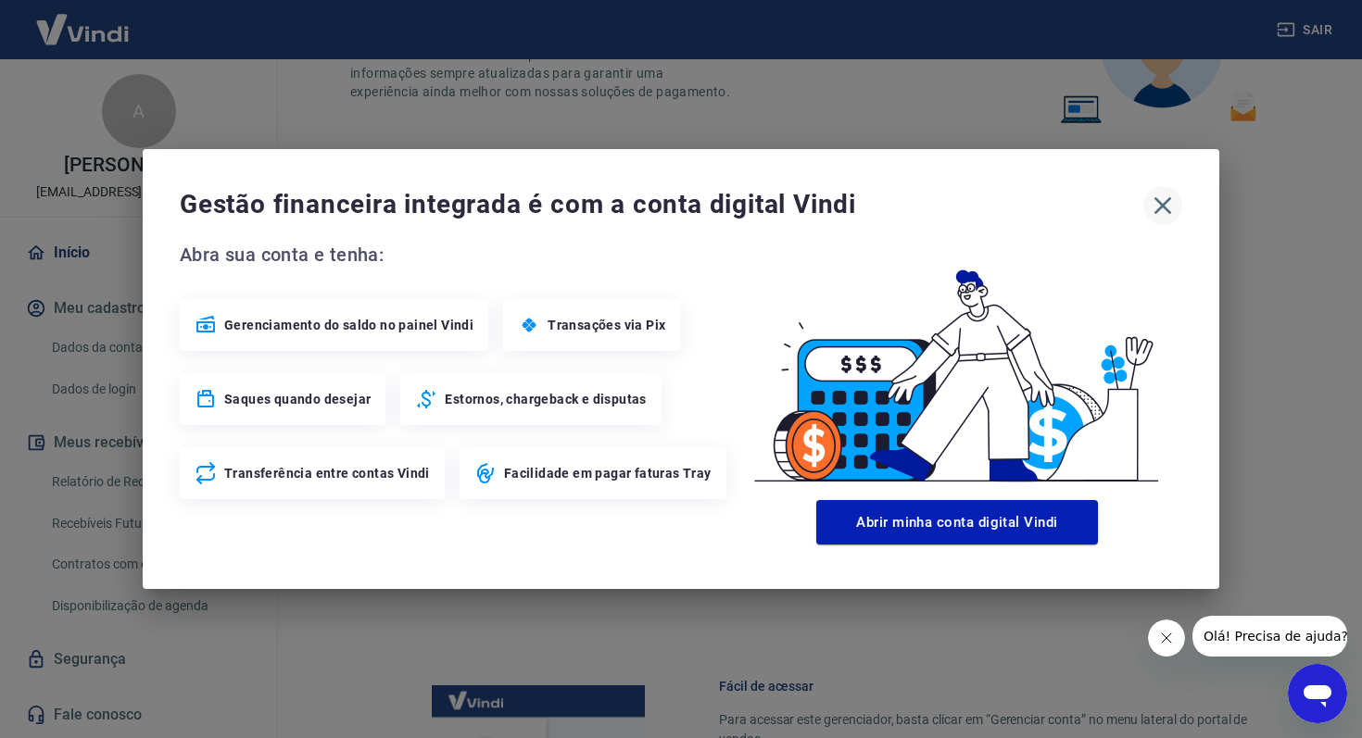 The image size is (1362, 738). I want to click on button: Abrir minha conta digital Vindi, so click(957, 522).